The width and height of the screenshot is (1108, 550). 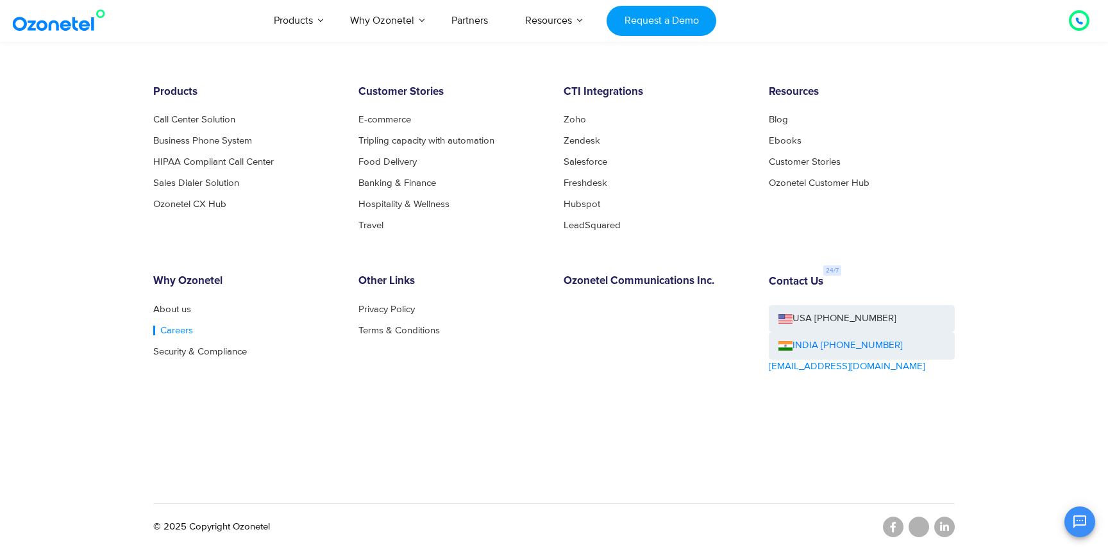 What do you see at coordinates (778, 119) in the screenshot?
I see `a: Blog` at bounding box center [778, 119].